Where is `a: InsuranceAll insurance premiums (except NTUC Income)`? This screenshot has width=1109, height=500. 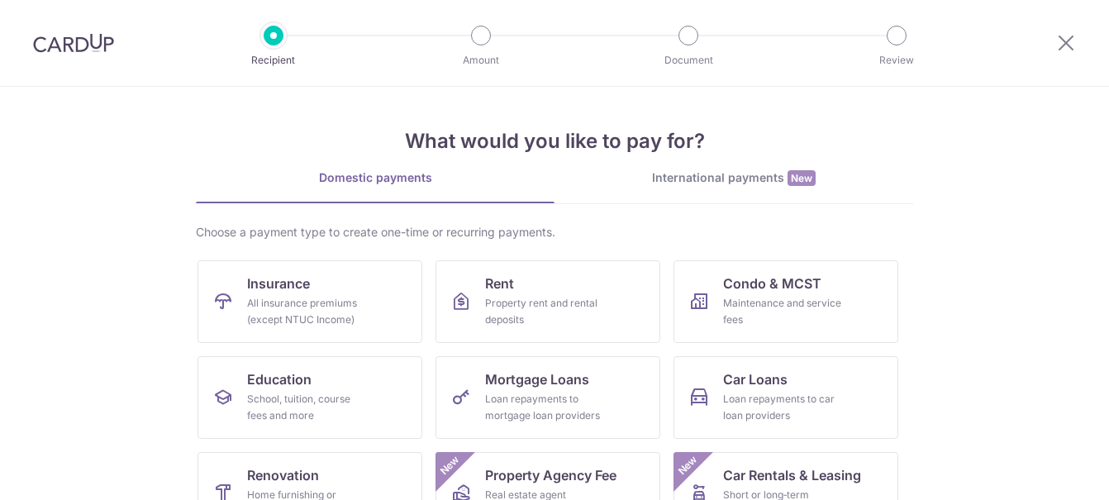 a: InsuranceAll insurance premiums (except NTUC Income) is located at coordinates (310, 302).